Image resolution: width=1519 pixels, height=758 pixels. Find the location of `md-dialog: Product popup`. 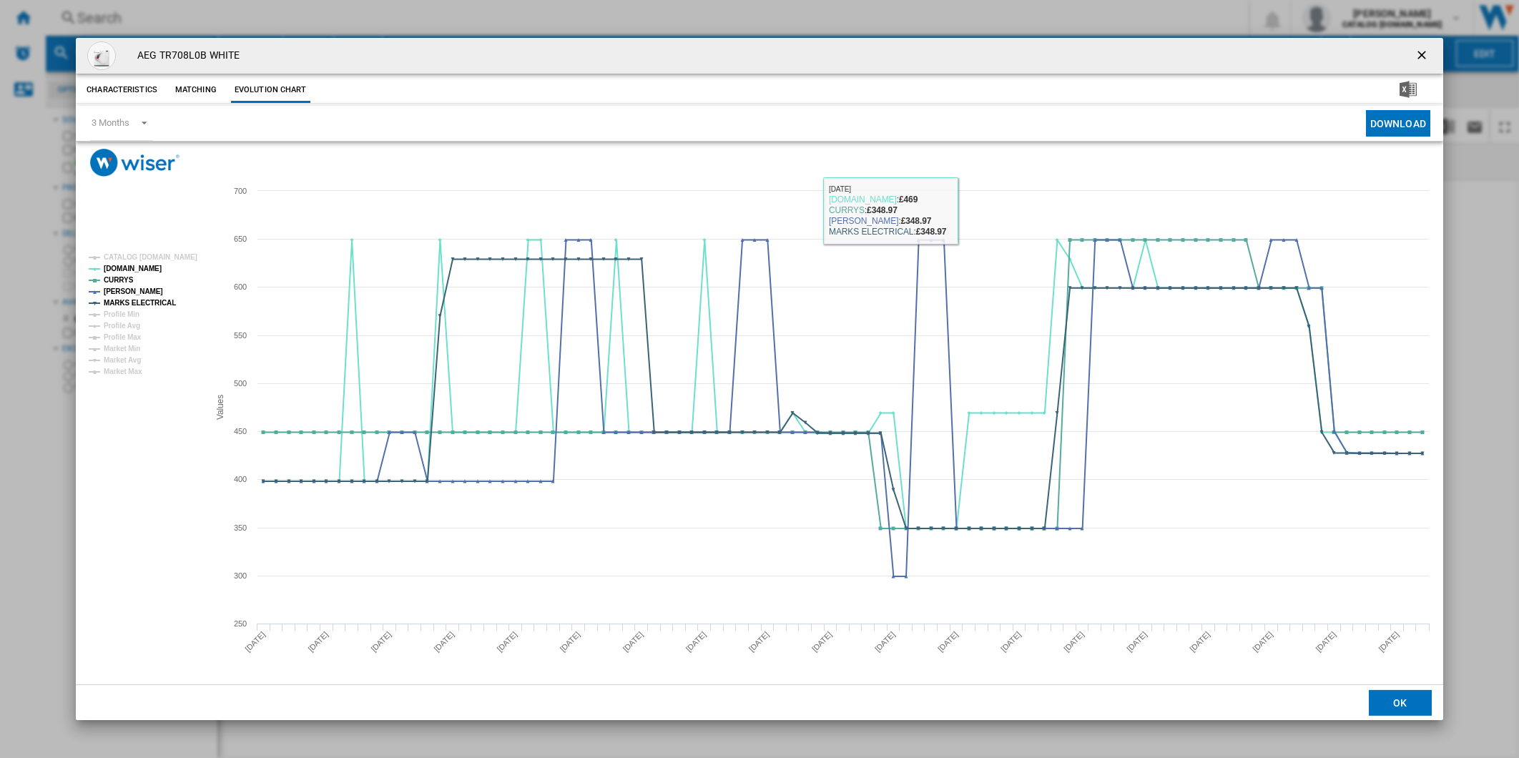

md-dialog: Product popup is located at coordinates (760, 379).